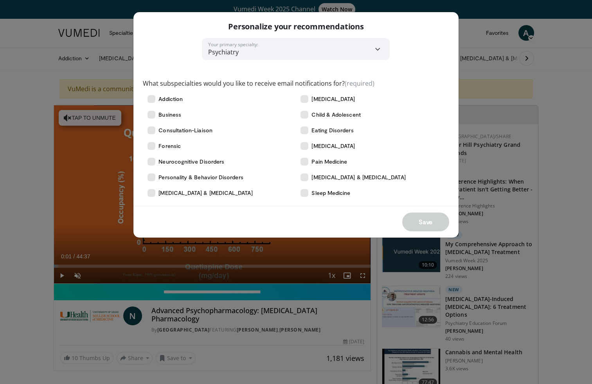 The width and height of the screenshot is (592, 384). I want to click on span: Child & Adolescent, so click(336, 115).